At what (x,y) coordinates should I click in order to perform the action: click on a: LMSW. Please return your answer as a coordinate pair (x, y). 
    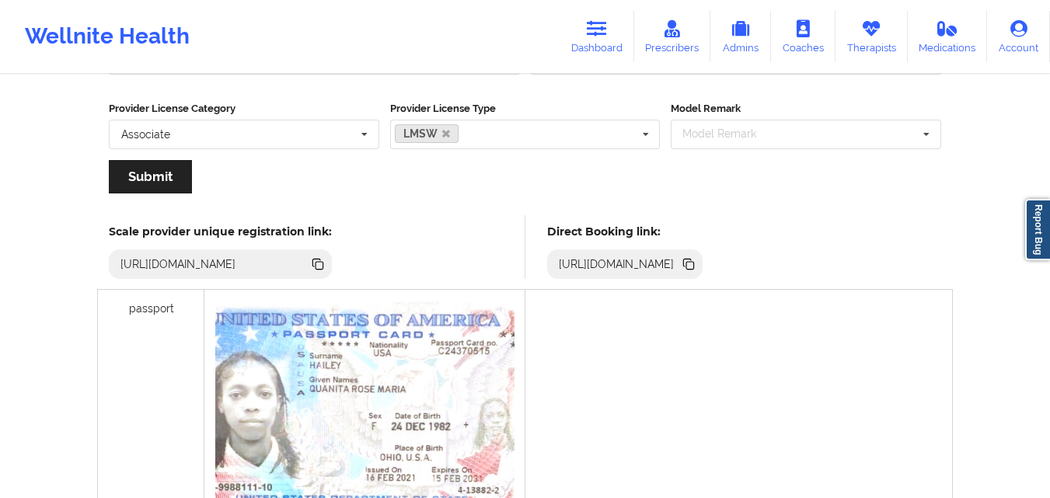
    Looking at the image, I should click on (427, 134).